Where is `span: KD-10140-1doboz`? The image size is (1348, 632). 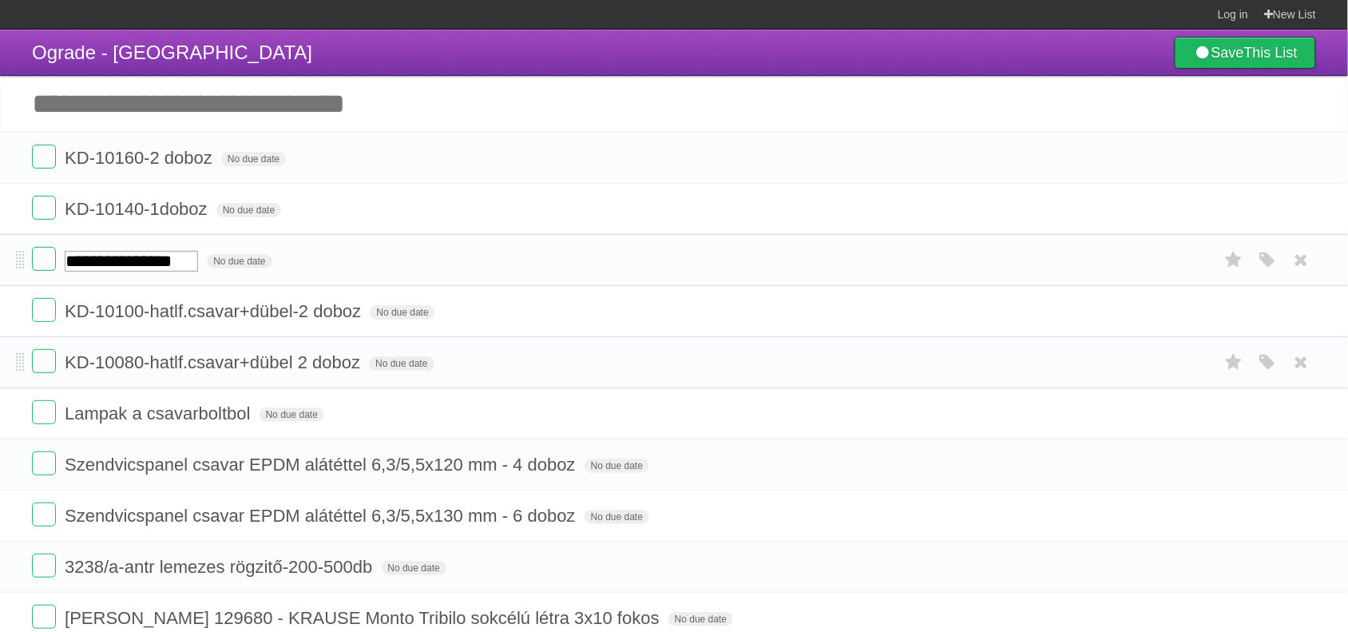
span: KD-10140-1doboz is located at coordinates (138, 208).